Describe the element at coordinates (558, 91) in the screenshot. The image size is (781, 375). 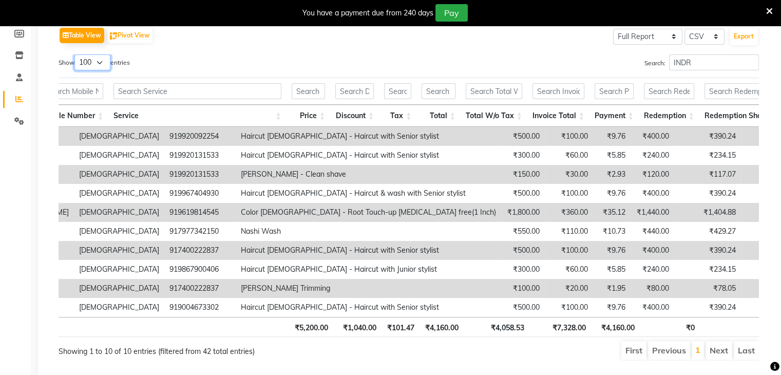
I see `input: Search Invoice Total` at that location.